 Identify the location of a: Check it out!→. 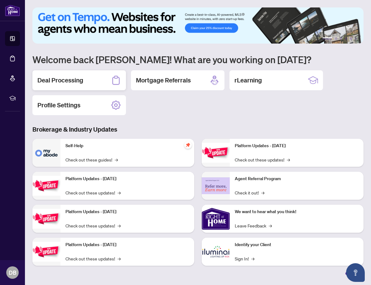
(249, 193).